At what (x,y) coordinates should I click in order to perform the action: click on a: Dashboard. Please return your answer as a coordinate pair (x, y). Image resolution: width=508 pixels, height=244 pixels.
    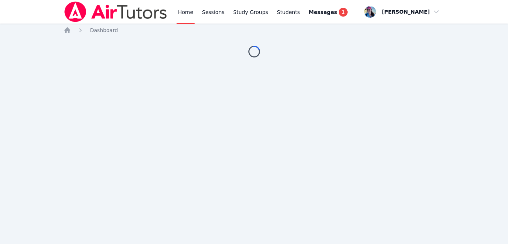
    Looking at the image, I should click on (104, 30).